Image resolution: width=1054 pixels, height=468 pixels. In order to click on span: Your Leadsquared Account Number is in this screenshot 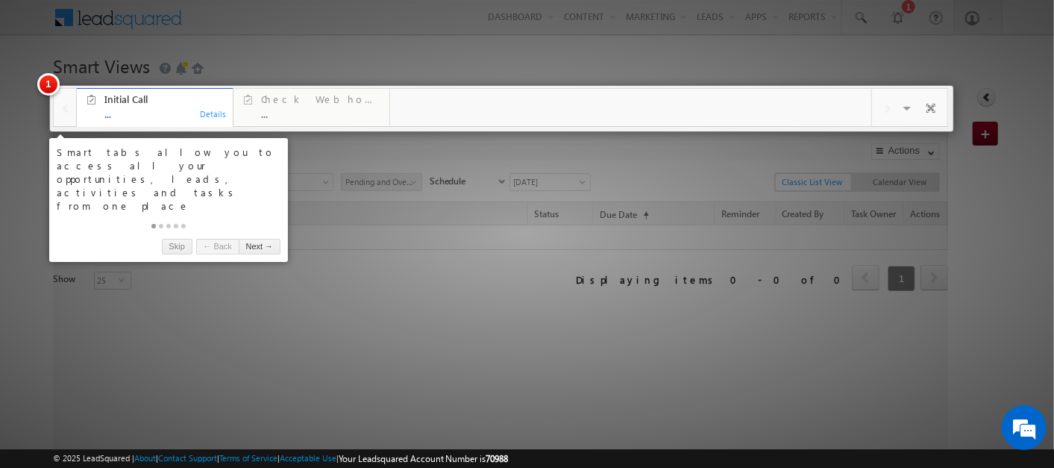, I will do `click(424, 458)`.